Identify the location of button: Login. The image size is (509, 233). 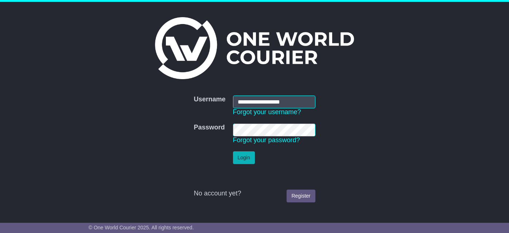
(244, 158).